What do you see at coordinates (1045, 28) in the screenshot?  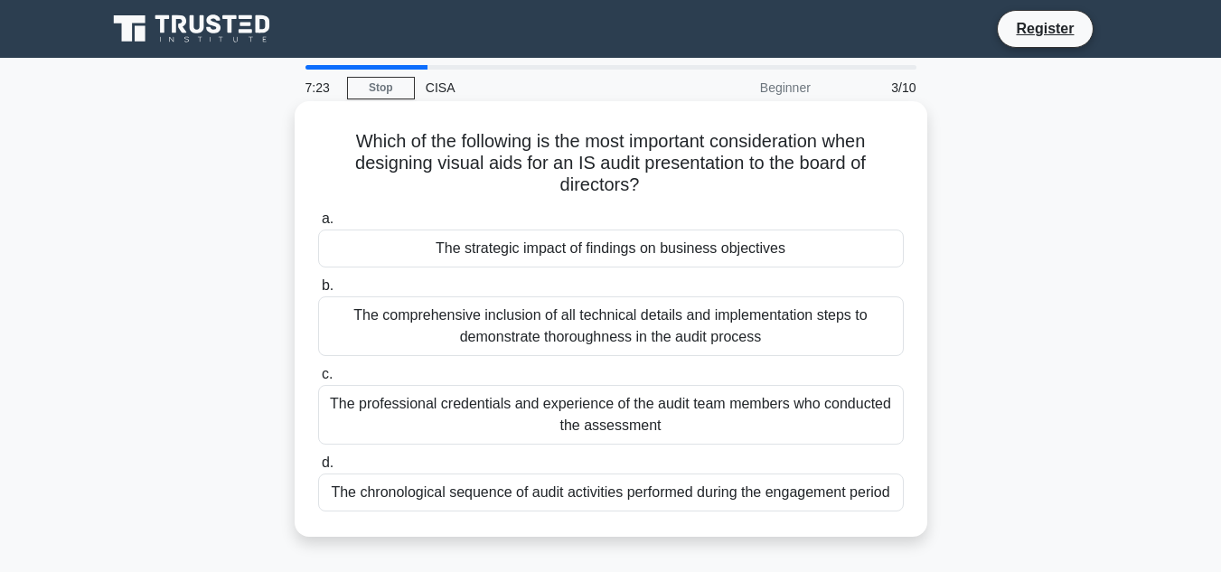 I see `a: Register` at bounding box center [1045, 28].